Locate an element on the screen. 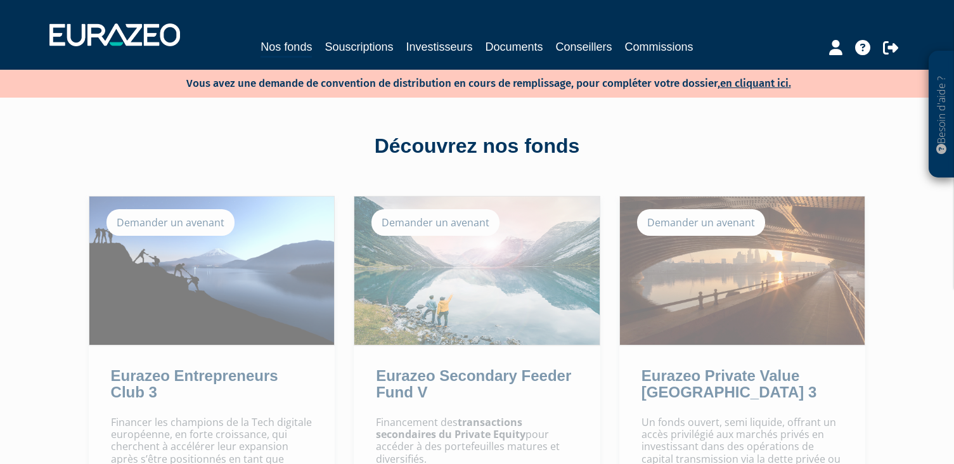 This screenshot has width=954, height=464. a: Nos fonds is located at coordinates (286, 48).